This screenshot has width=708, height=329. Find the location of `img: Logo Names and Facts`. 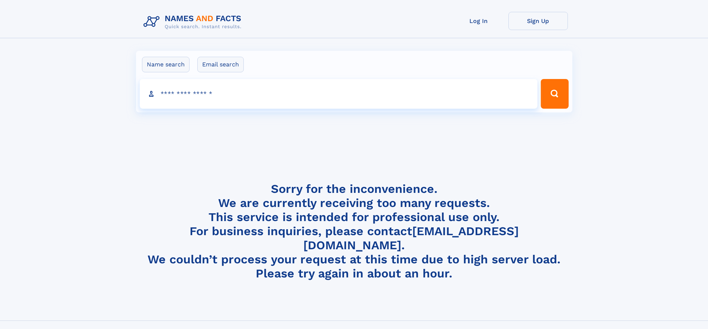

img: Logo Names and Facts is located at coordinates (194, 22).